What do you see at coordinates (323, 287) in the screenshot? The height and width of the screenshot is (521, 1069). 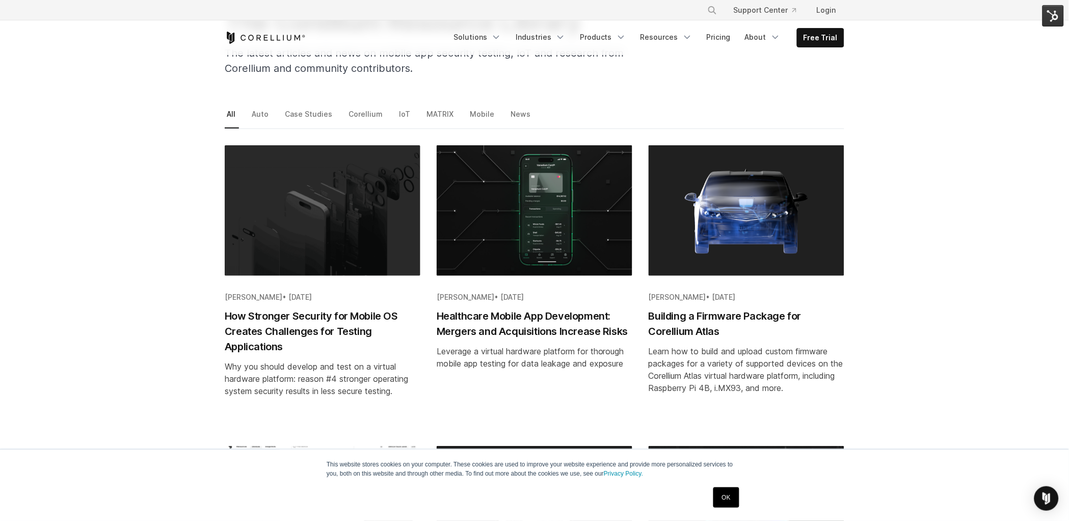 I see `a: Blog post summary: How Stronger Security for Mobile OS Creates Challenges for Testing Applications` at bounding box center [323, 287].